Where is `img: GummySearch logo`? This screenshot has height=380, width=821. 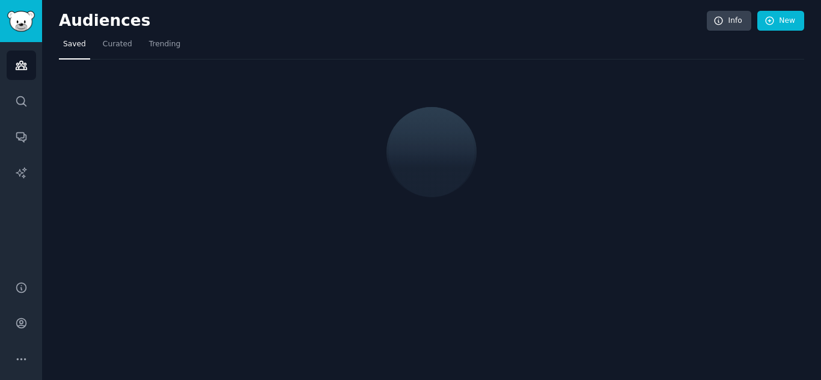
img: GummySearch logo is located at coordinates (21, 21).